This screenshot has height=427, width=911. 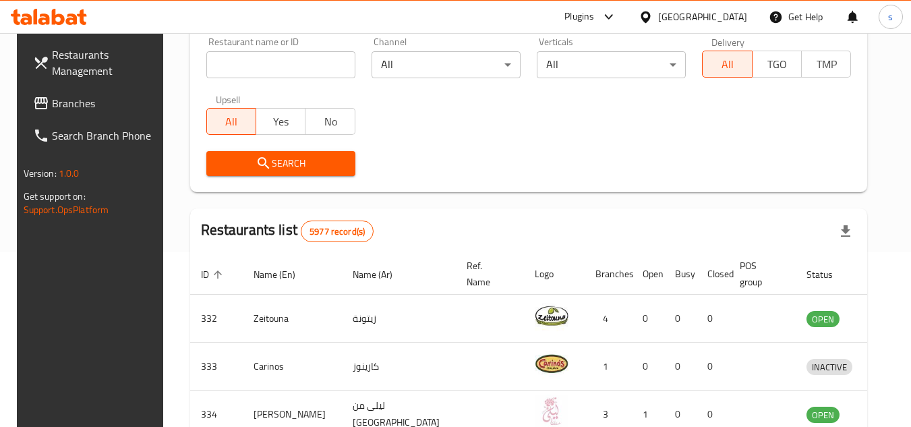 What do you see at coordinates (96, 63) in the screenshot?
I see `a: Restaurants Management` at bounding box center [96, 63].